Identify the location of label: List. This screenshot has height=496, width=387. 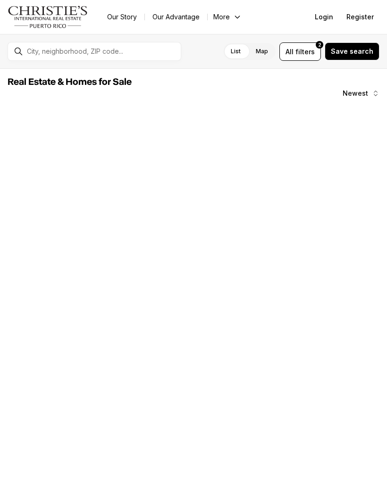
(235, 51).